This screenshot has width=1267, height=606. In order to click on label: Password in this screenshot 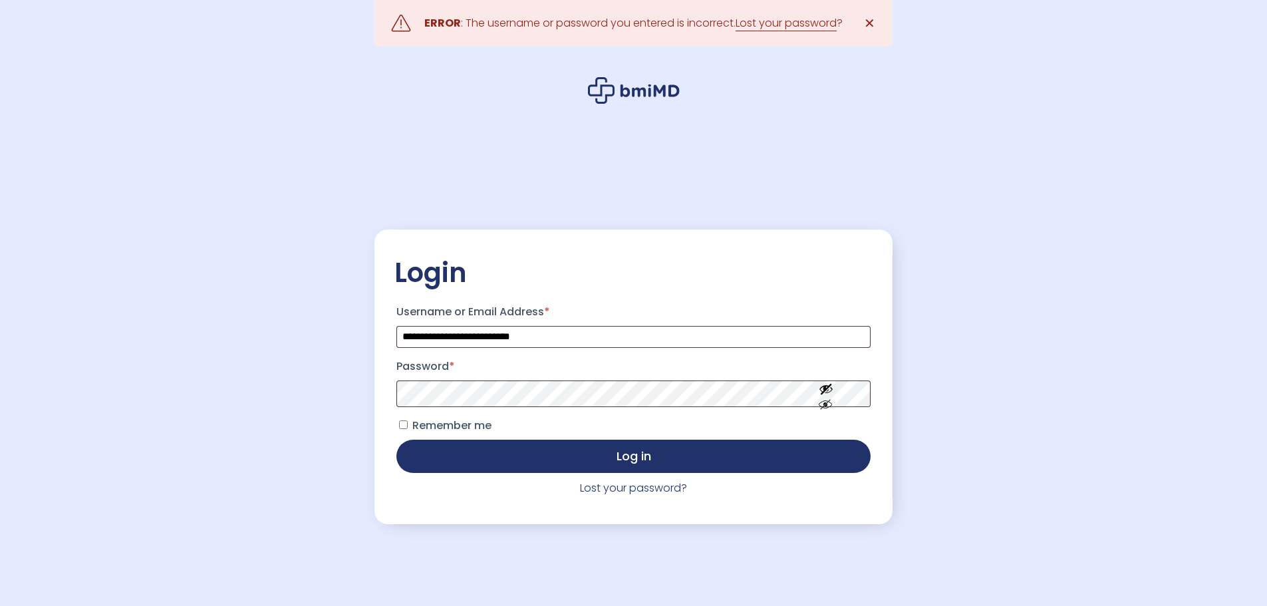, I will do `click(633, 366)`.